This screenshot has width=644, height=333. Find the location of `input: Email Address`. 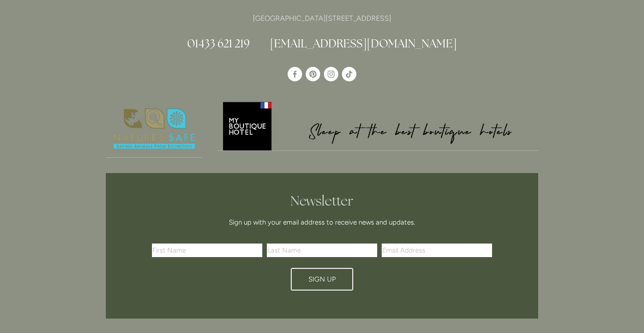

input: Email Address is located at coordinates (437, 251).